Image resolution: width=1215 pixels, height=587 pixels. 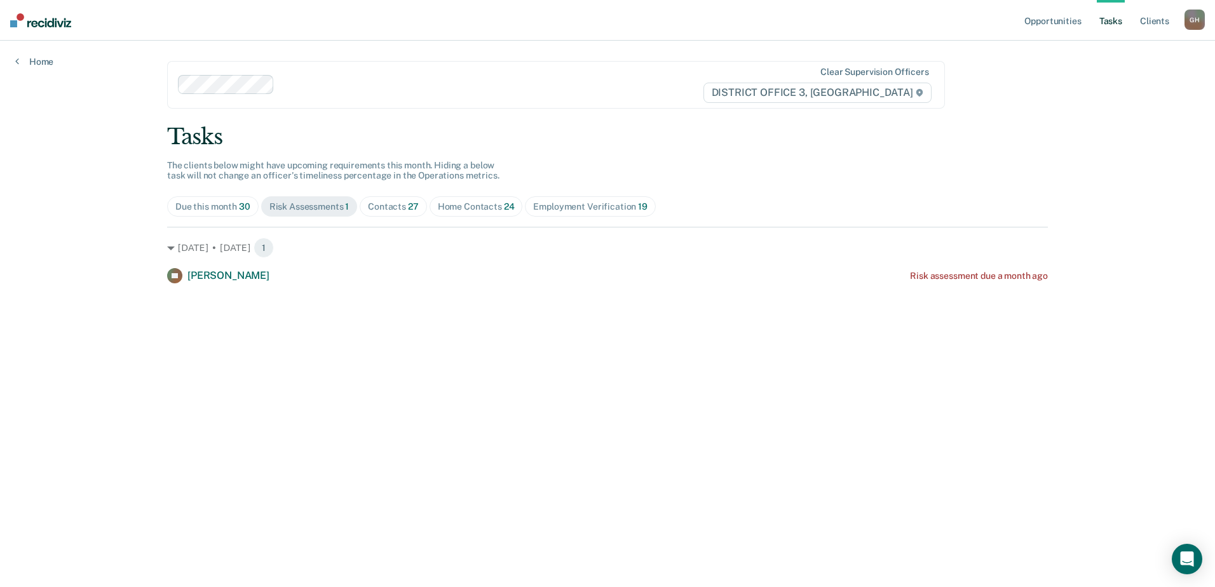 What do you see at coordinates (476, 207) in the screenshot?
I see `div: Home Contacts` at bounding box center [476, 207].